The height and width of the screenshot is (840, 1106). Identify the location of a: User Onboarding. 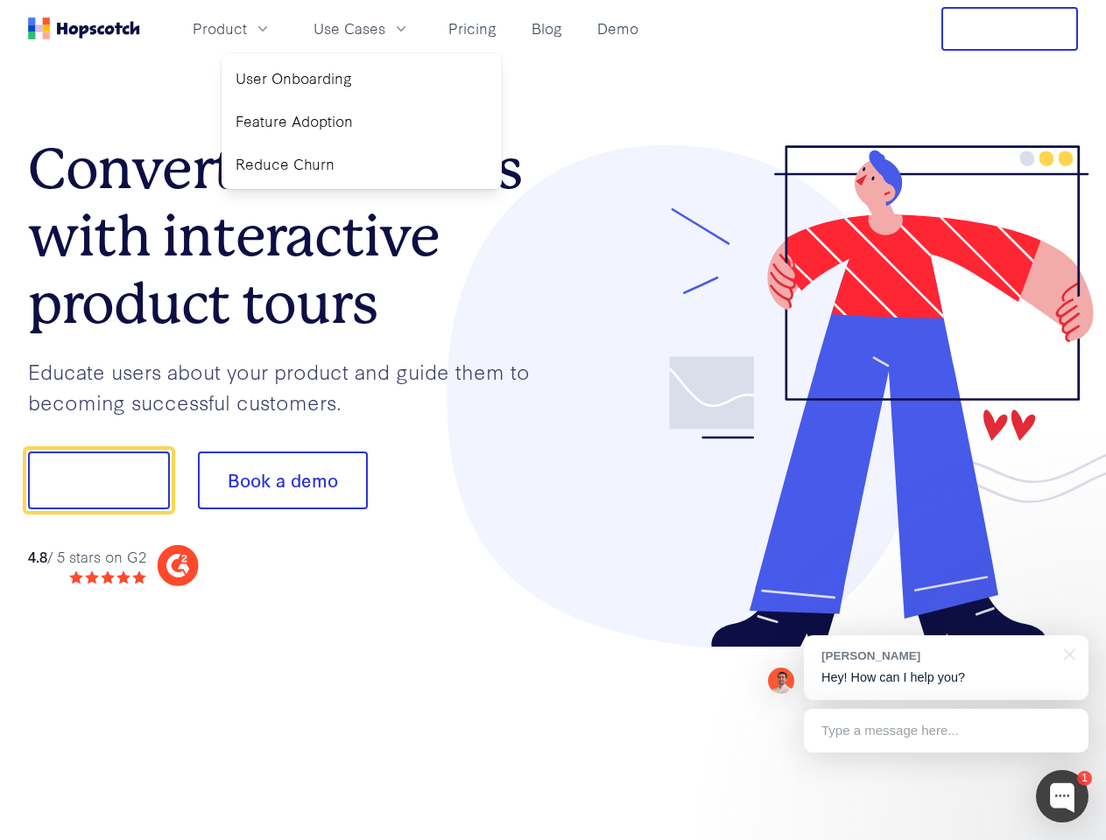
(362, 78).